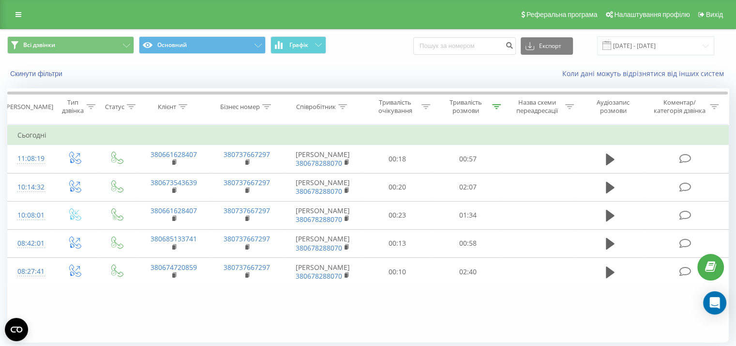  Describe the element at coordinates (16, 329) in the screenshot. I see `button: Open CMP widget` at that location.